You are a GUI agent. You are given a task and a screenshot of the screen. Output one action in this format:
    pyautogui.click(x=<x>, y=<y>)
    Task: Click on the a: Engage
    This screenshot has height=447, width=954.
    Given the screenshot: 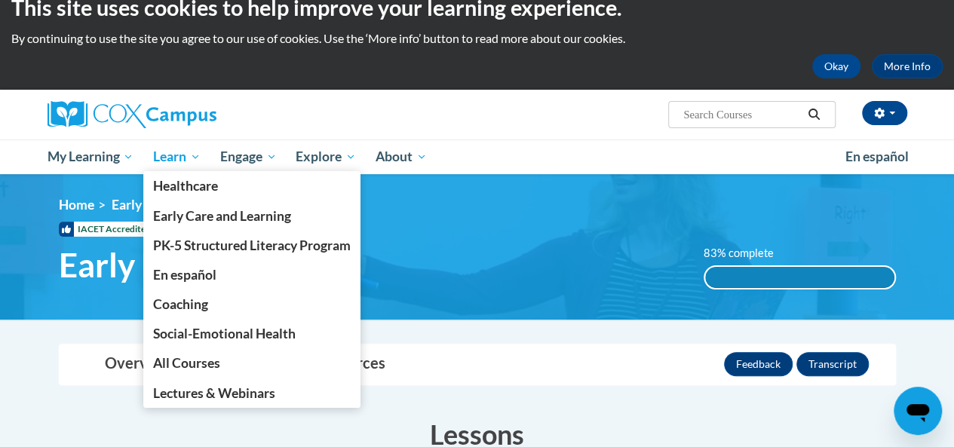 What is the action you would take?
    pyautogui.click(x=248, y=157)
    